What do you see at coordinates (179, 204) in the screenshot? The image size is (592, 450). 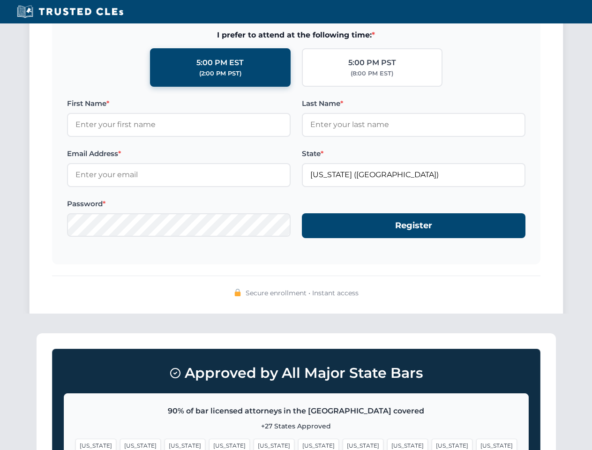 I see `label: Password` at bounding box center [179, 204].